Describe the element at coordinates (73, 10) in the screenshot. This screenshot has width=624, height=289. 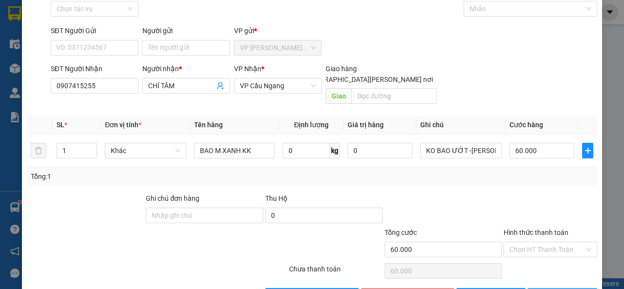
I see `strong: BIÊN NHẬN GỬI HÀNG` at that location.